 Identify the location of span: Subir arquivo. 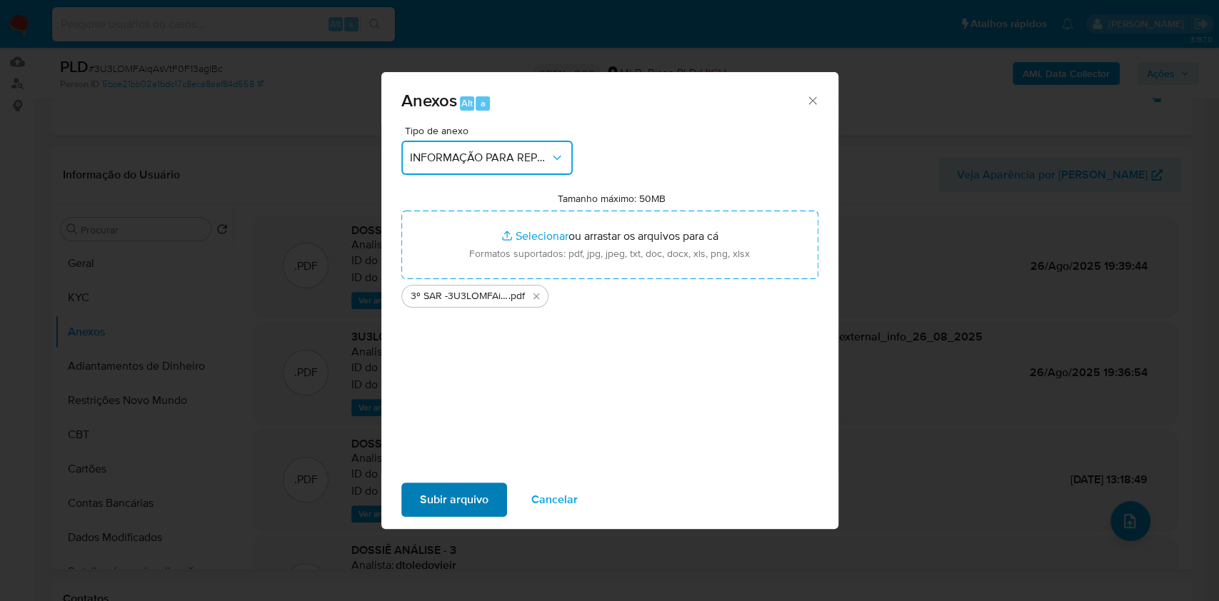
(454, 500).